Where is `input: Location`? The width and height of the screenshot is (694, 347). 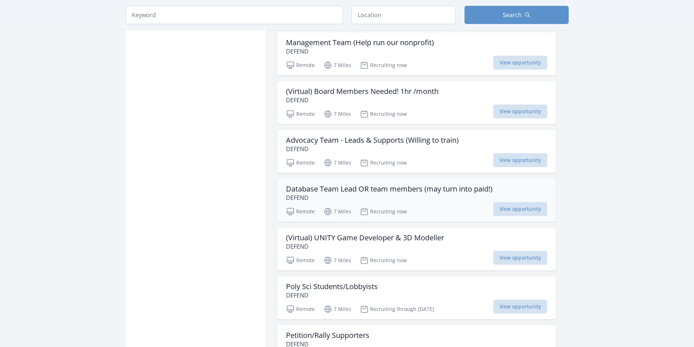
input: Location is located at coordinates (404, 15).